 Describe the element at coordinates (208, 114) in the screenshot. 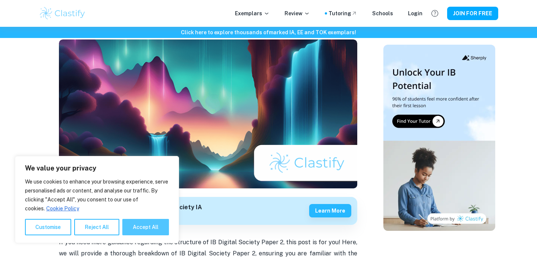

I see `img: IB Digital Society Paper 2 cover image` at that location.